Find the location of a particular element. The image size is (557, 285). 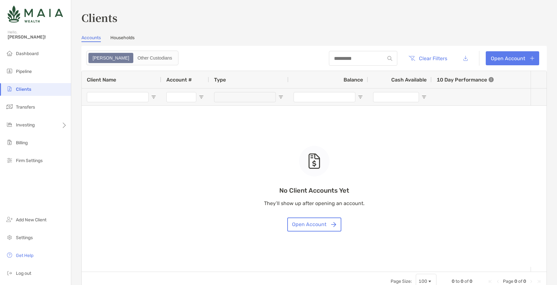

p: No Client Accounts Yet is located at coordinates (314, 190).